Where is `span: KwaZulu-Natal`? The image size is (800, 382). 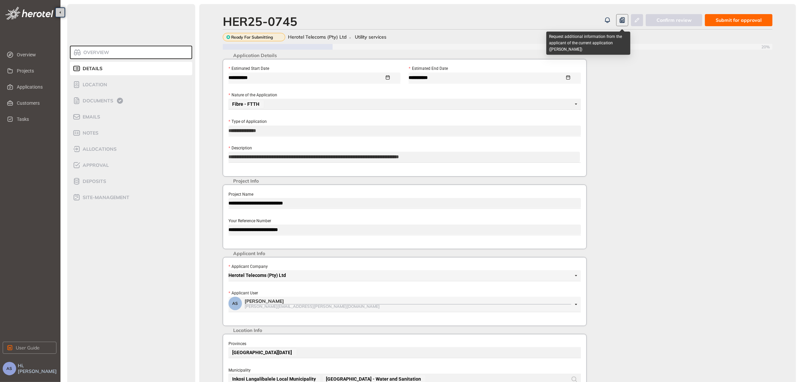 span: KwaZulu-Natal is located at coordinates (263, 353).